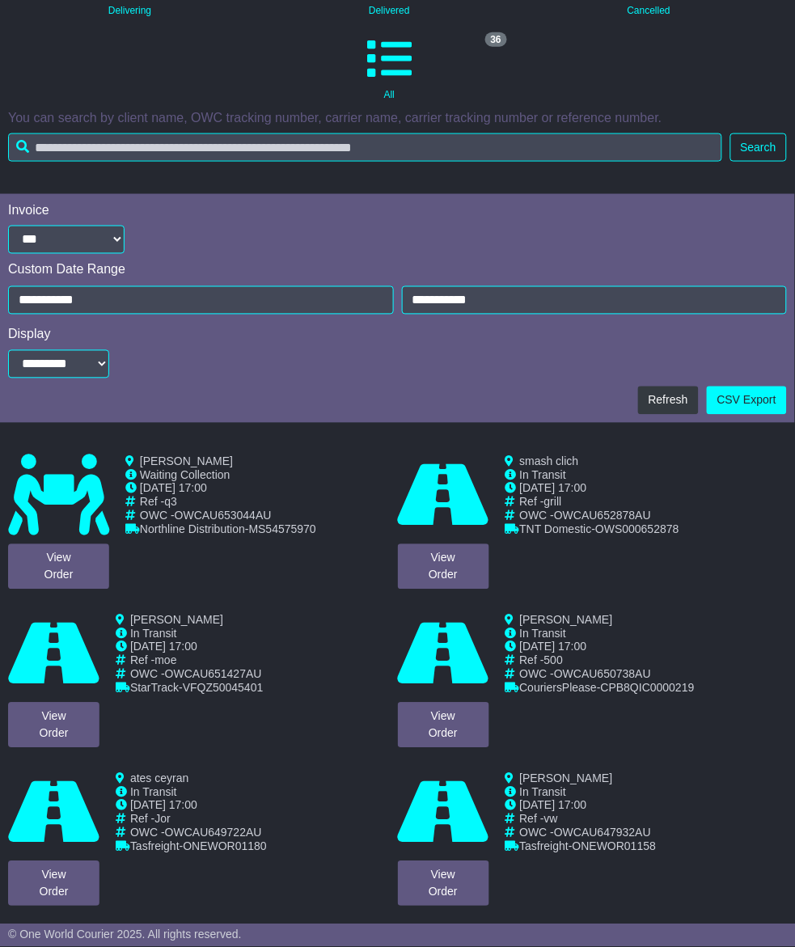  What do you see at coordinates (192, 530) in the screenshot?
I see `span: Northline Distribution` at bounding box center [192, 530].